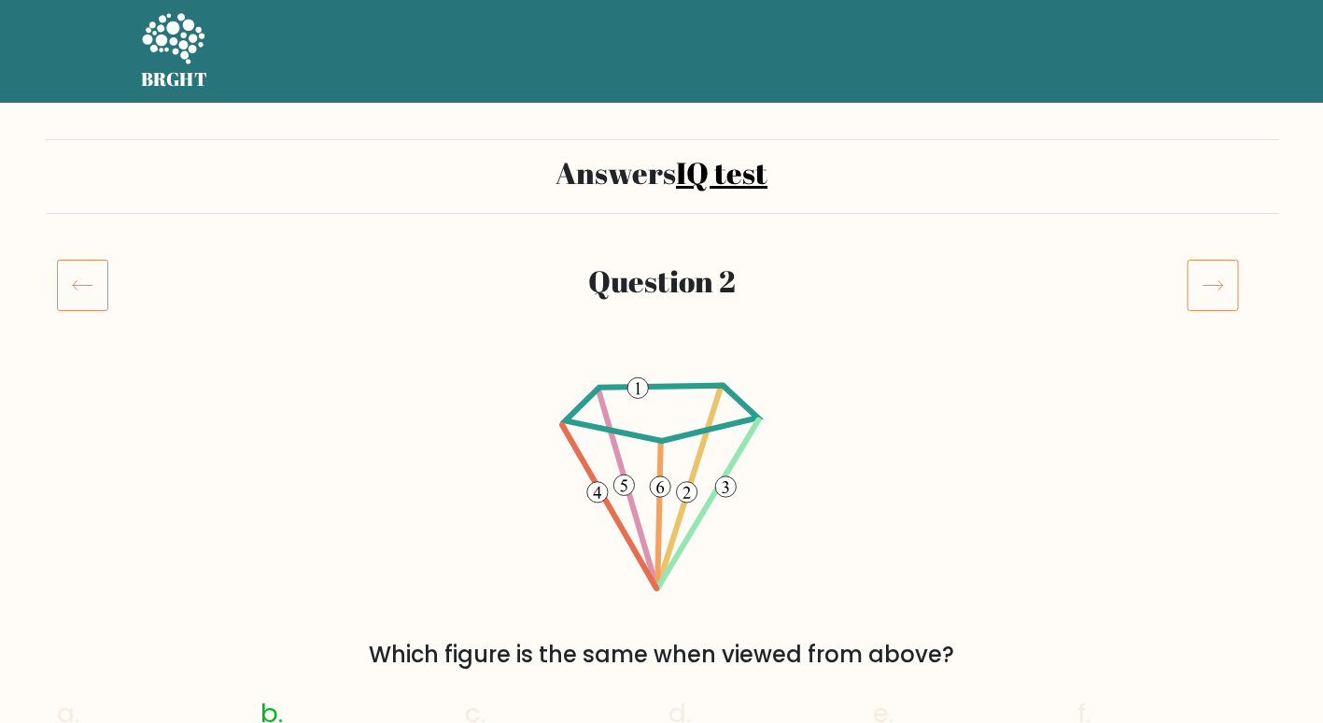  Describe the element at coordinates (662, 655) in the screenshot. I see `div: Which figure is the same when viewed from above?` at that location.